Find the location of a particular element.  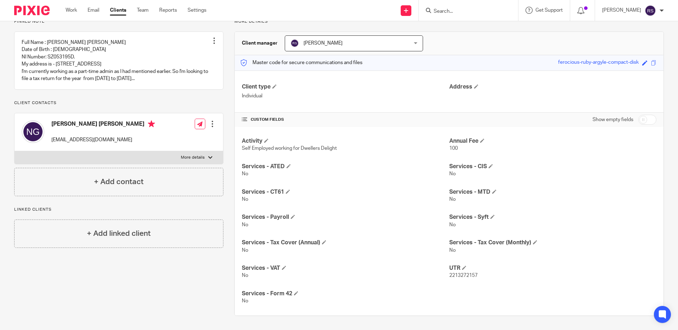

a: Work is located at coordinates (71, 10).